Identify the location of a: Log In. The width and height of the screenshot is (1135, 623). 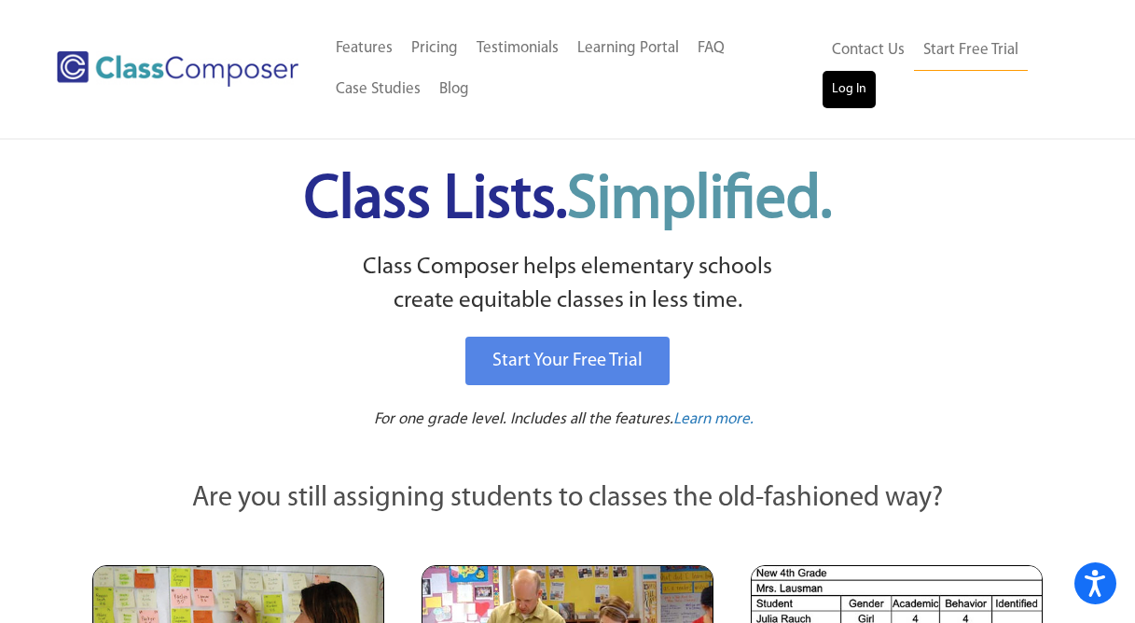
(849, 90).